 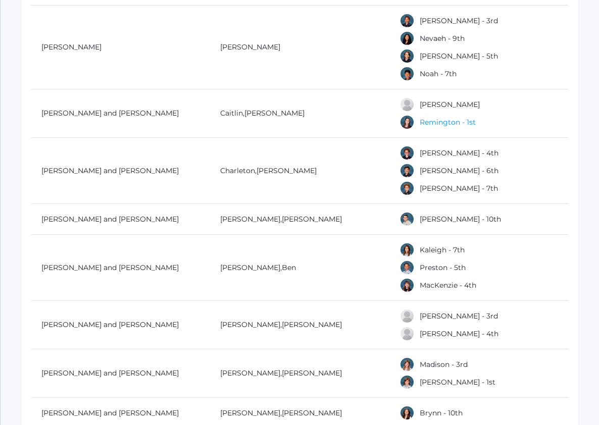 I want to click on div: Vincent Turk, so click(x=407, y=219).